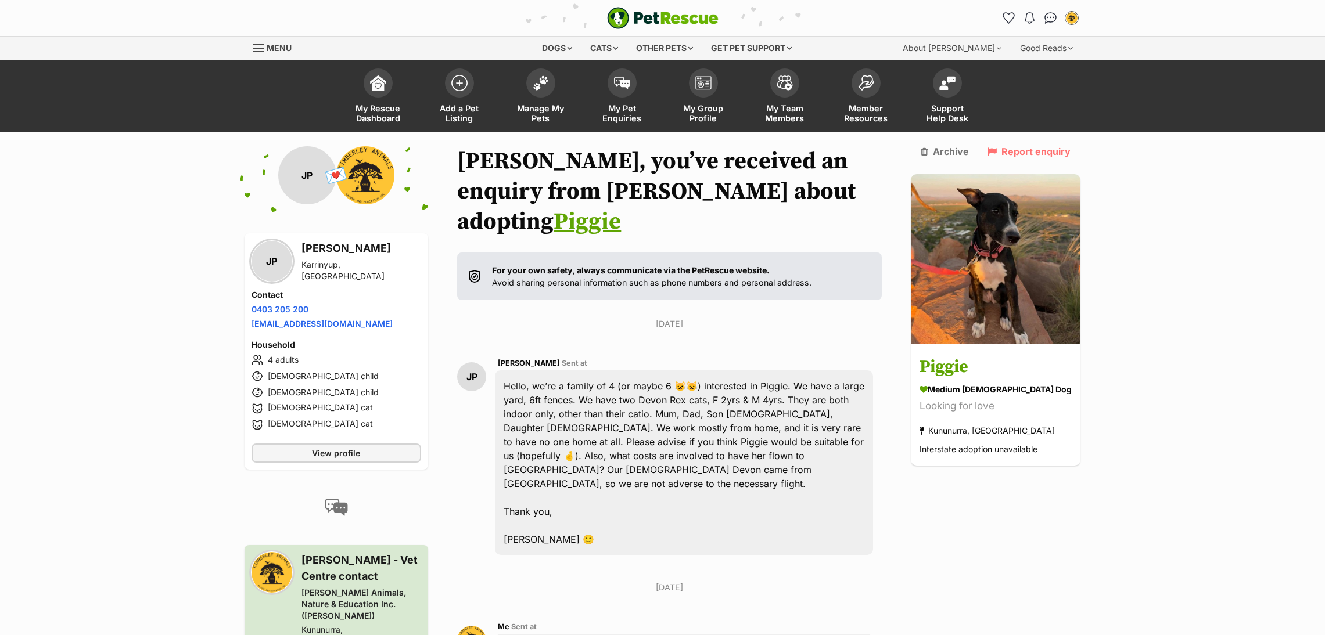 The width and height of the screenshot is (1325, 635). Describe the element at coordinates (504, 627) in the screenshot. I see `span: Me` at that location.